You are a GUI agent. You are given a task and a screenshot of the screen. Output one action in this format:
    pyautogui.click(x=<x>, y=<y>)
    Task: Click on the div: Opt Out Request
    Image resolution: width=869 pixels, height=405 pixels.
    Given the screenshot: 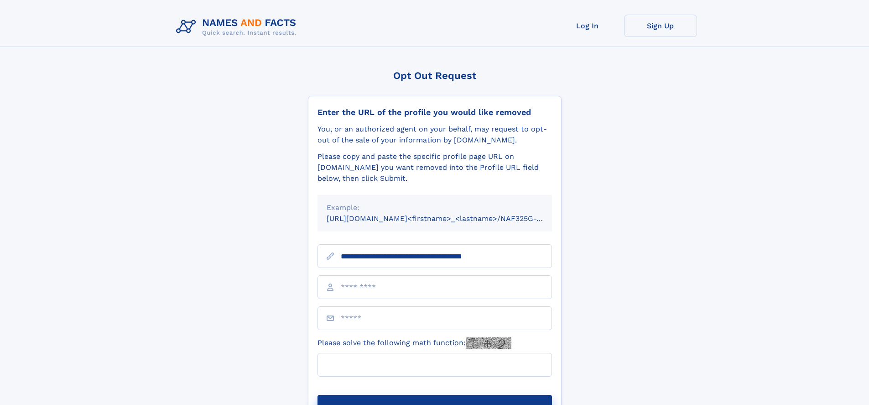 What is the action you would take?
    pyautogui.click(x=435, y=75)
    